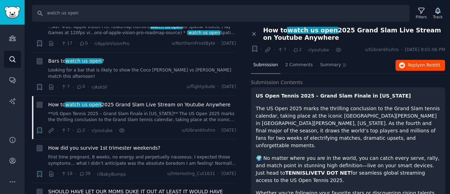 The image size is (450, 194). I want to click on span: Summary, so click(331, 65).